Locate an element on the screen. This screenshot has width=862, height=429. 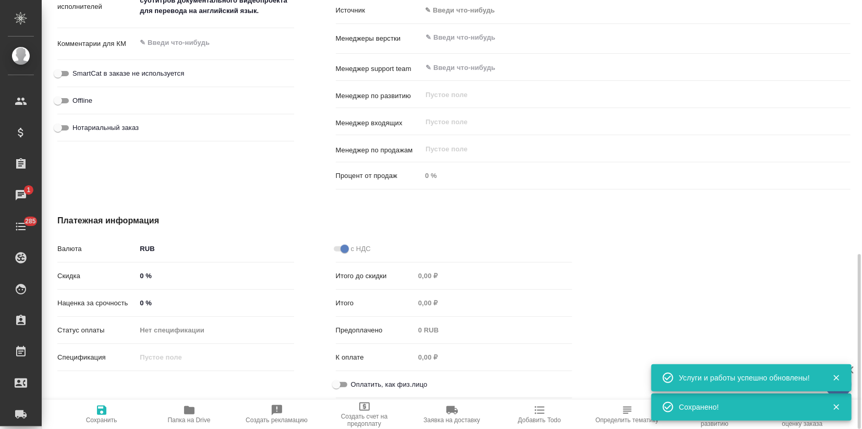
span: с НДС is located at coordinates (361, 249).